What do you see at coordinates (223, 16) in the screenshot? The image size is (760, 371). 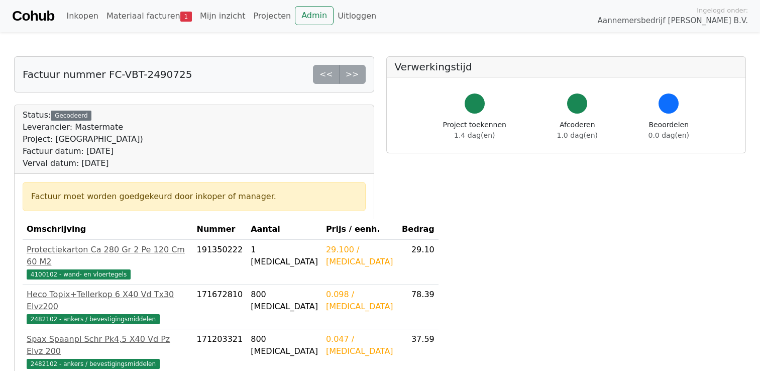 I see `a: Mijn inzicht` at bounding box center [223, 16].